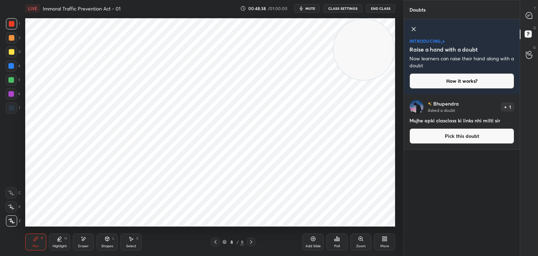 The width and height of the screenshot is (538, 256). Describe the element at coordinates (462, 81) in the screenshot. I see `button: How it works?` at that location.